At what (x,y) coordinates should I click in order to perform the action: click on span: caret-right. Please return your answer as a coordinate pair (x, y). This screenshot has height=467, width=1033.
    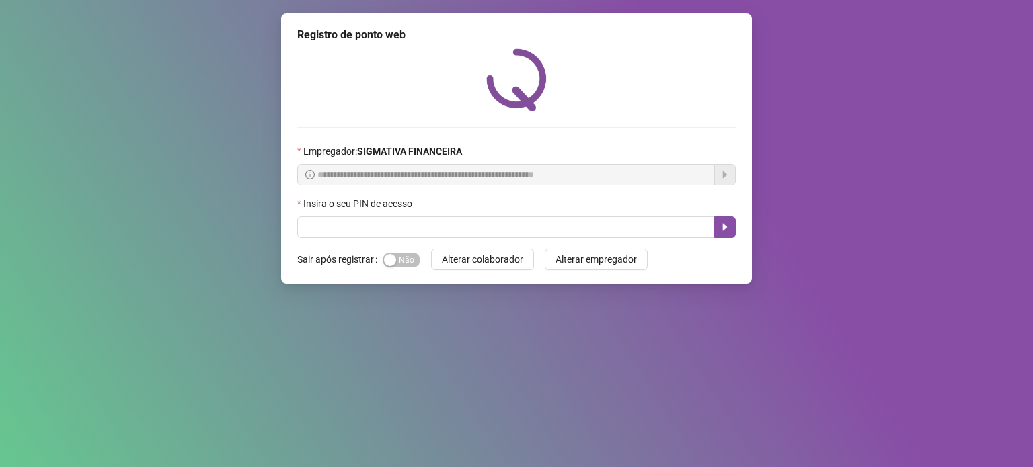
    Looking at the image, I should click on (725, 227).